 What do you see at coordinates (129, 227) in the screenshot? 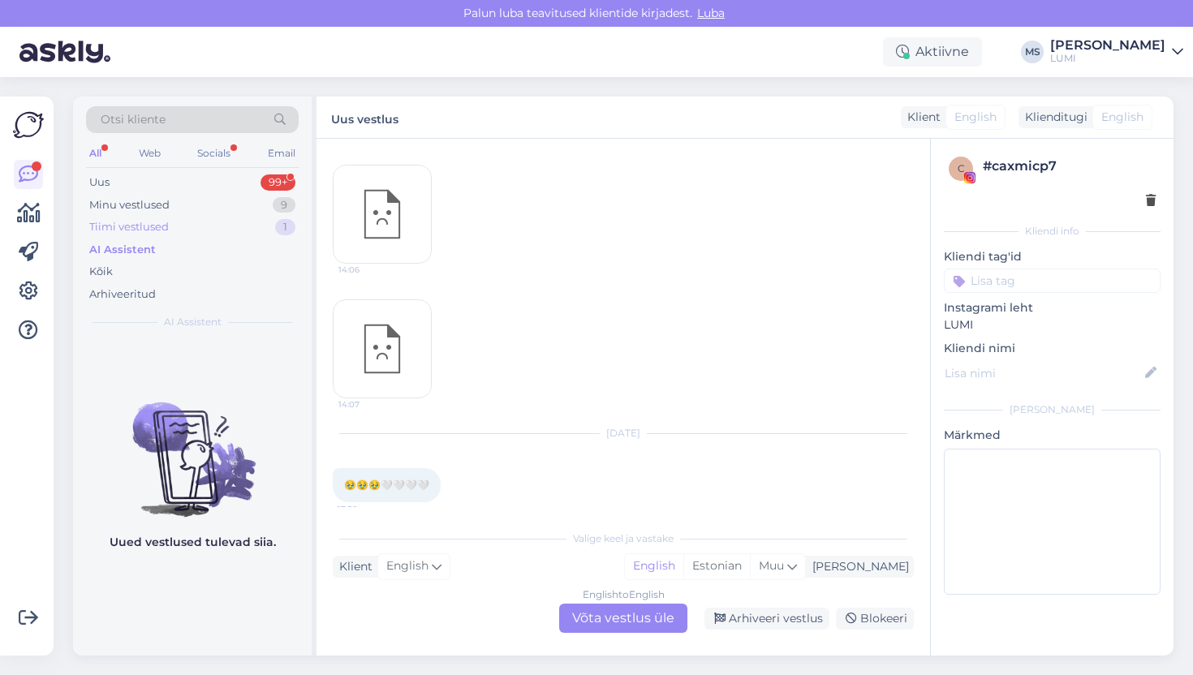
I see `div: Tiimi vestlused` at bounding box center [129, 227].